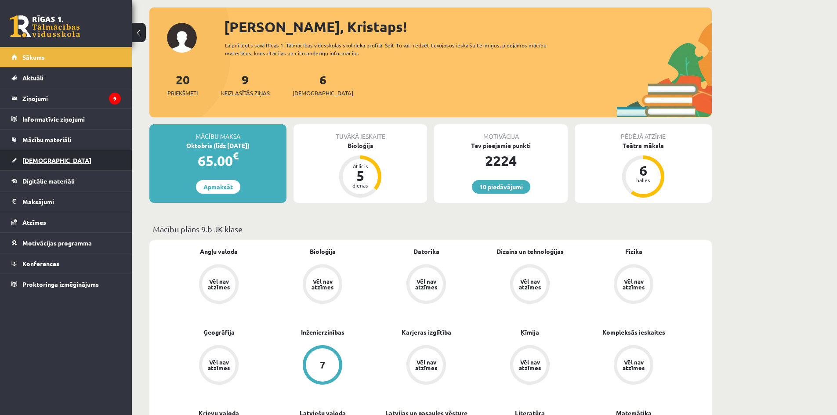 The width and height of the screenshot is (837, 415). Describe the element at coordinates (182, 93) in the screenshot. I see `span: Priekšmeti` at that location.